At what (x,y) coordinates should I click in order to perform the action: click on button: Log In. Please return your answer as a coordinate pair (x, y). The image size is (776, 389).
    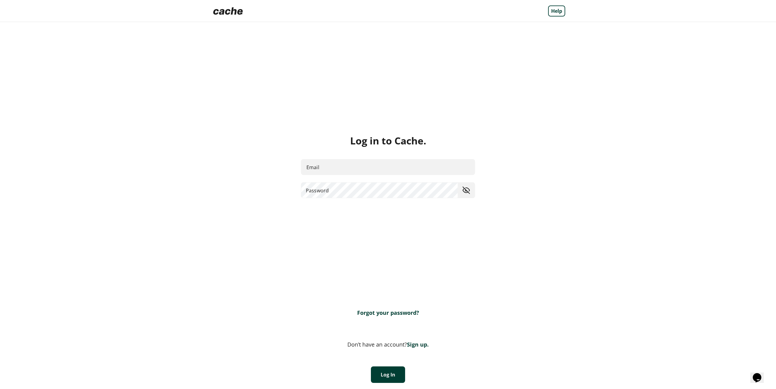
    Looking at the image, I should click on (388, 375).